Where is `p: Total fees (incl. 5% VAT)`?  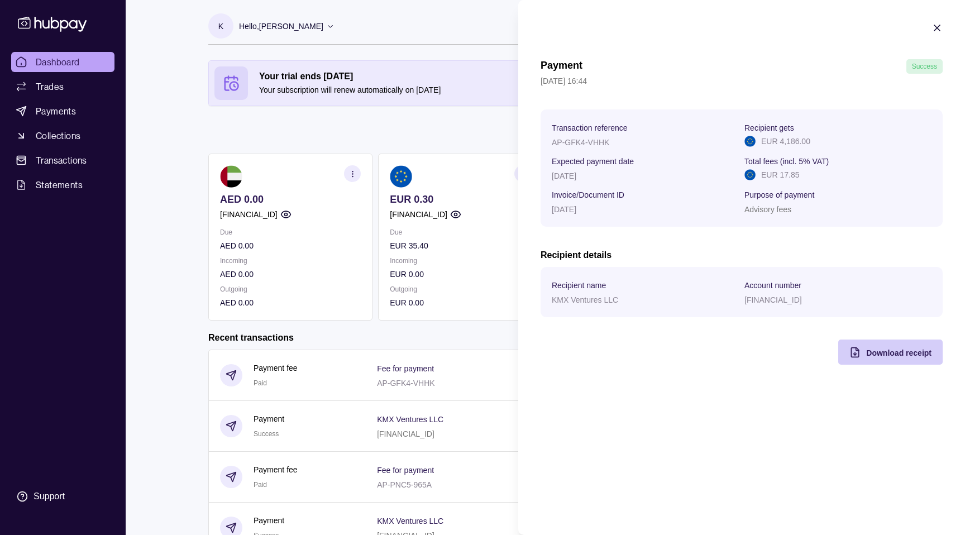 p: Total fees (incl. 5% VAT) is located at coordinates (787, 161).